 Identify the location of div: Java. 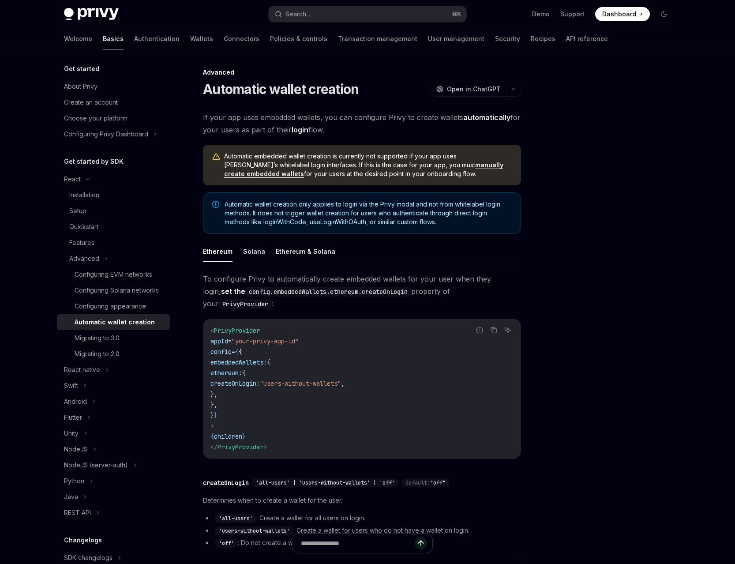
(71, 497).